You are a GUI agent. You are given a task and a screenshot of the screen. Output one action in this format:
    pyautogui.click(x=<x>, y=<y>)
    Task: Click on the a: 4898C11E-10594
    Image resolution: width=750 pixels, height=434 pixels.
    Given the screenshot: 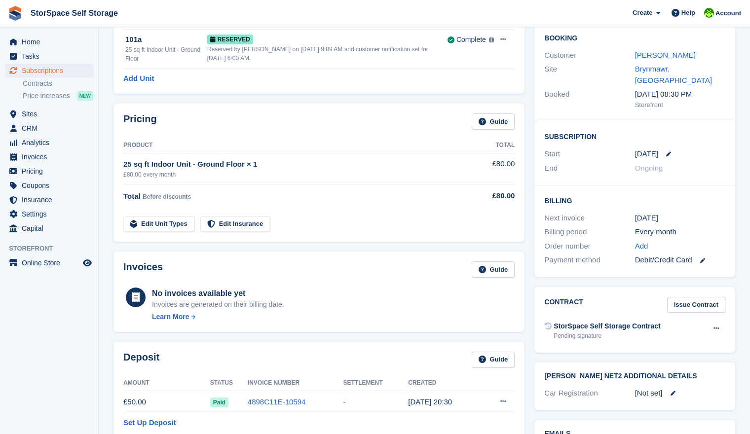 What is the action you would take?
    pyautogui.click(x=277, y=402)
    